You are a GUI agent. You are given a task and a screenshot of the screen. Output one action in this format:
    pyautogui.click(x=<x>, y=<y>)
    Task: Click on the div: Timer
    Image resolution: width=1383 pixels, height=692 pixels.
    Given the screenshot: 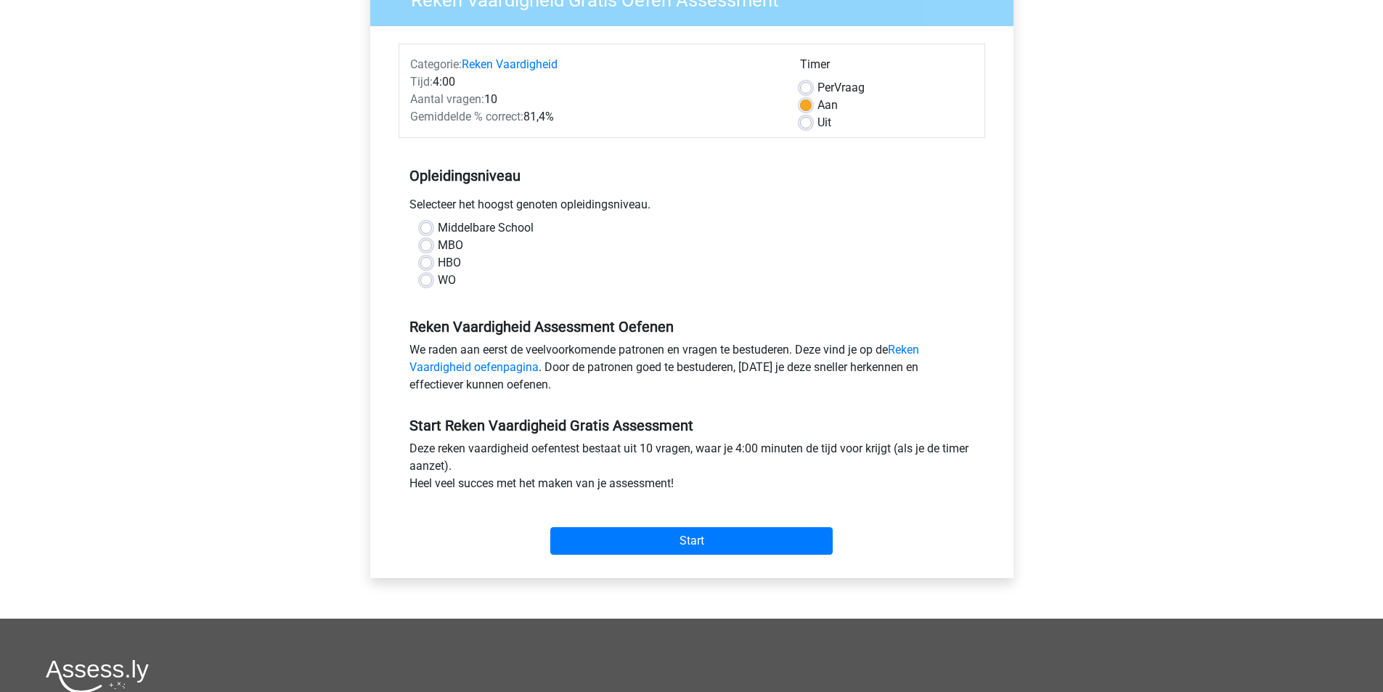 What is the action you would take?
    pyautogui.click(x=887, y=68)
    